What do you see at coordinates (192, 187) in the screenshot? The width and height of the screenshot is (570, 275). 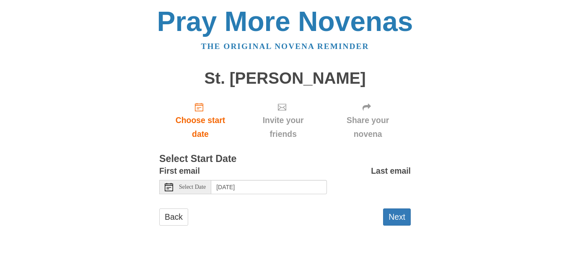 I see `span: Select Date` at bounding box center [192, 187].